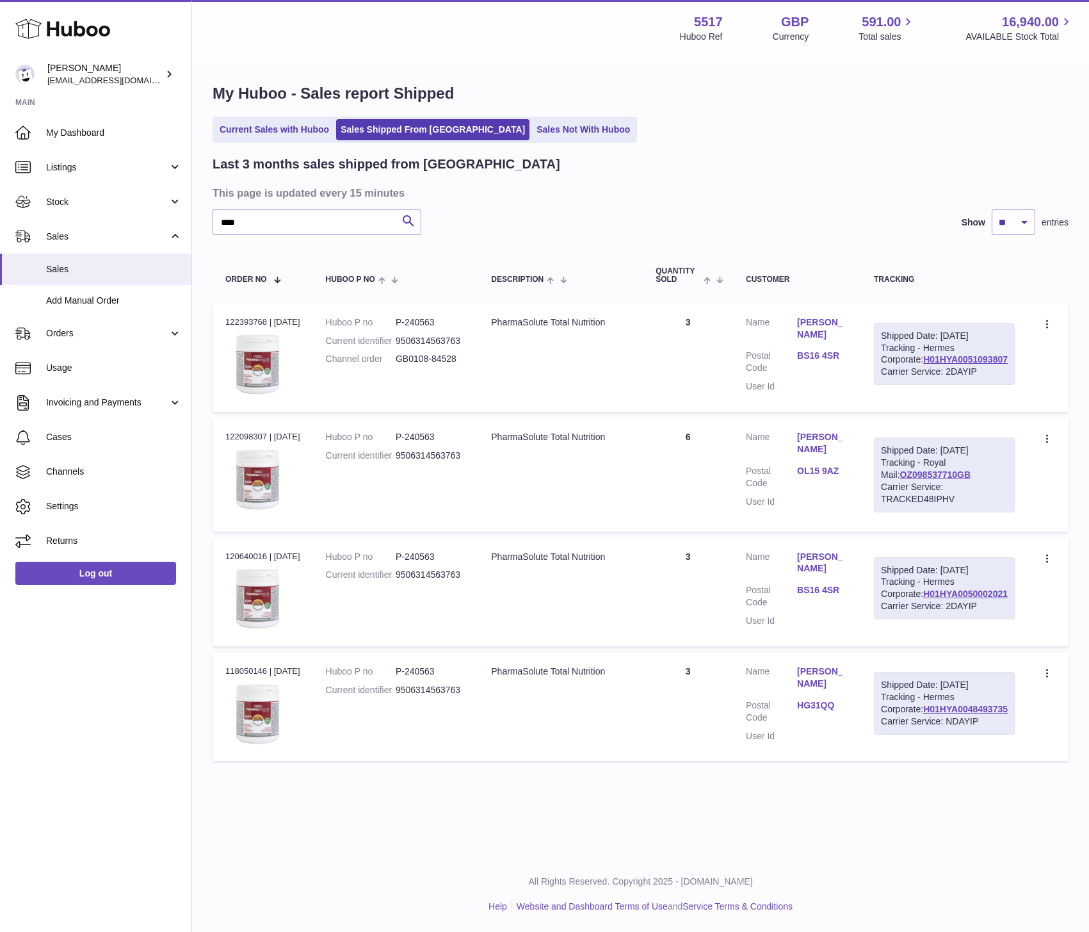 Image resolution: width=1089 pixels, height=932 pixels. Describe the element at coordinates (887, 28) in the screenshot. I see `a: 591.00 Total sales` at that location.